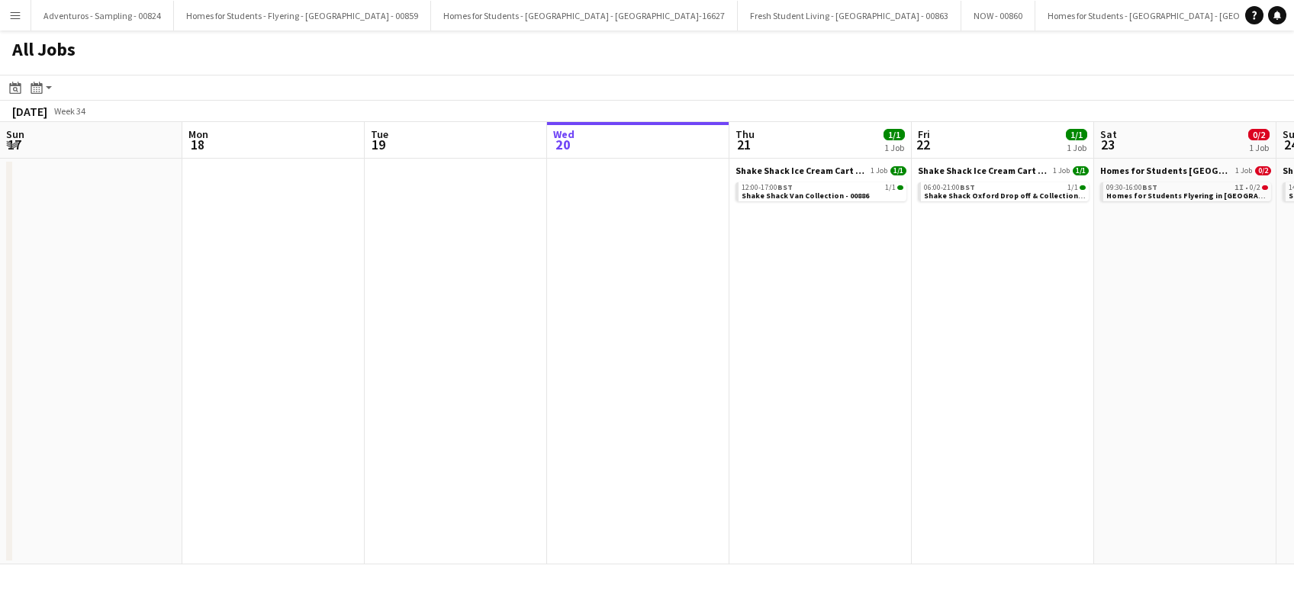 This screenshot has height=604, width=1294. Describe the element at coordinates (744, 134) in the screenshot. I see `span: Thu` at that location.